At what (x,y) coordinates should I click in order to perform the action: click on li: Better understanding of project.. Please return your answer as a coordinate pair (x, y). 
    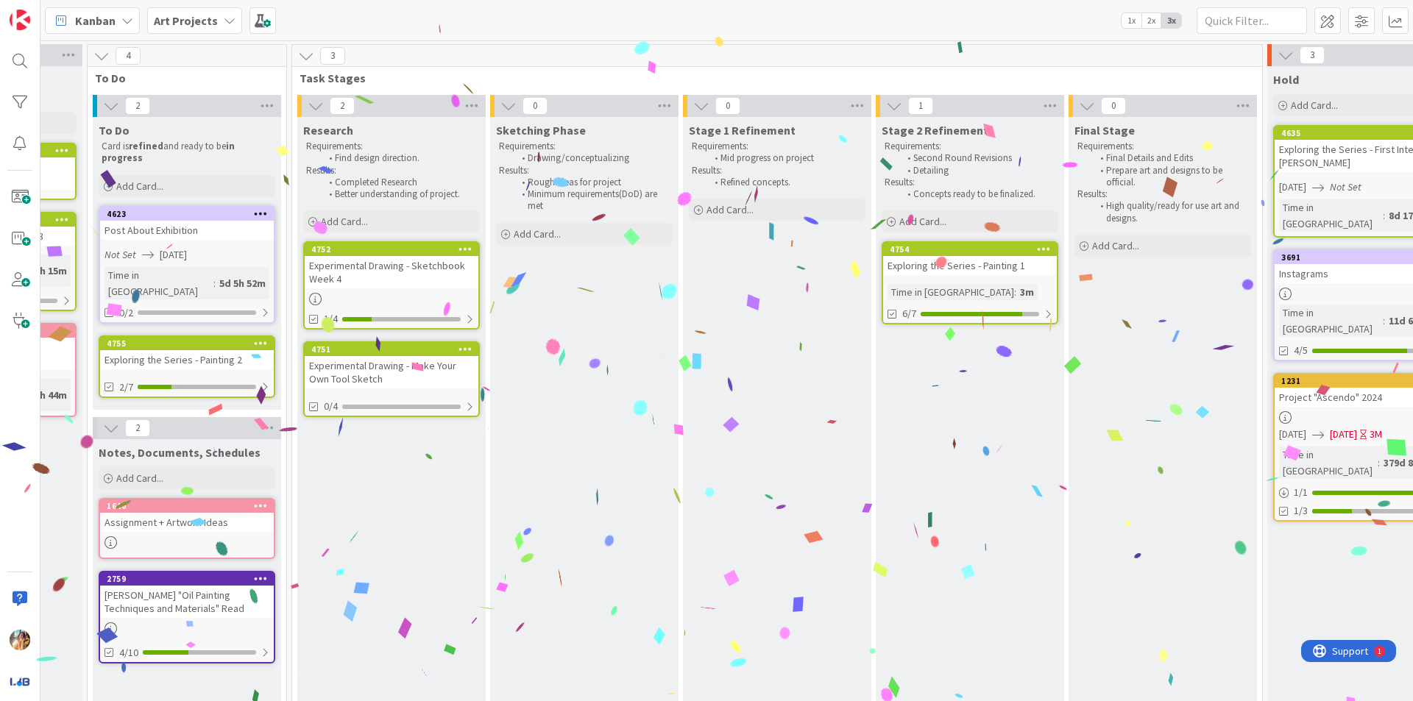
    Looking at the image, I should click on (399, 194).